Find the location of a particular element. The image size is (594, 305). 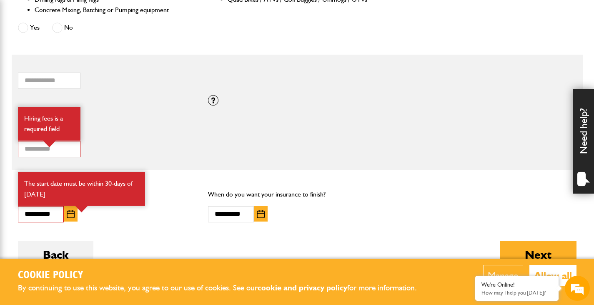

div: We're Online! is located at coordinates (517, 284).